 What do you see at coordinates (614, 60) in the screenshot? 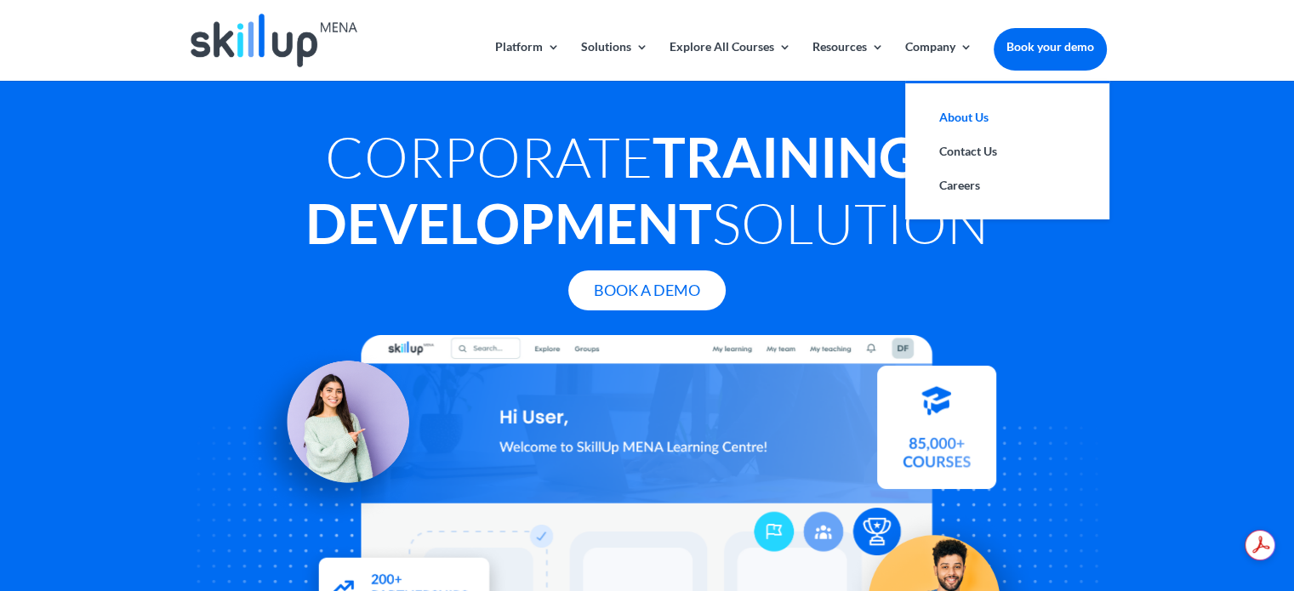
I see `a: Solutions` at bounding box center [614, 60].